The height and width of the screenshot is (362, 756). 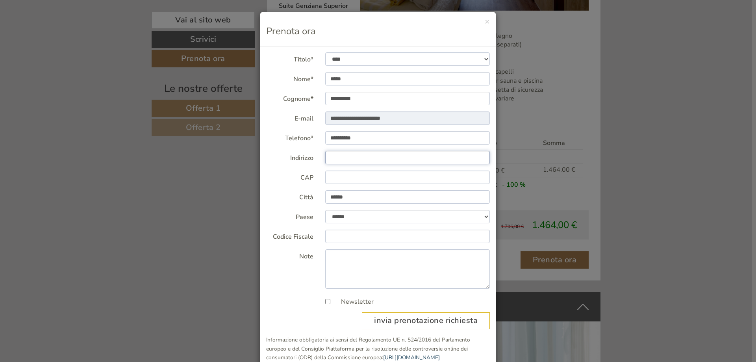 What do you see at coordinates (103, 112) in the screenshot?
I see `div: Buonasera , l'offerta possiamo tenere fino a 5 giorni prima dell'arrivo è la disdetta gratuita an...` at bounding box center [103, 112].